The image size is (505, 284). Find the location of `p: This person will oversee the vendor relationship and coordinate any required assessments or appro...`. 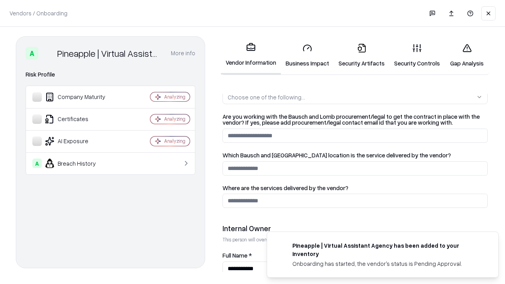

p: This person will oversee the vendor relationship and coordinate any required assessments or appro... is located at coordinates (355, 239).